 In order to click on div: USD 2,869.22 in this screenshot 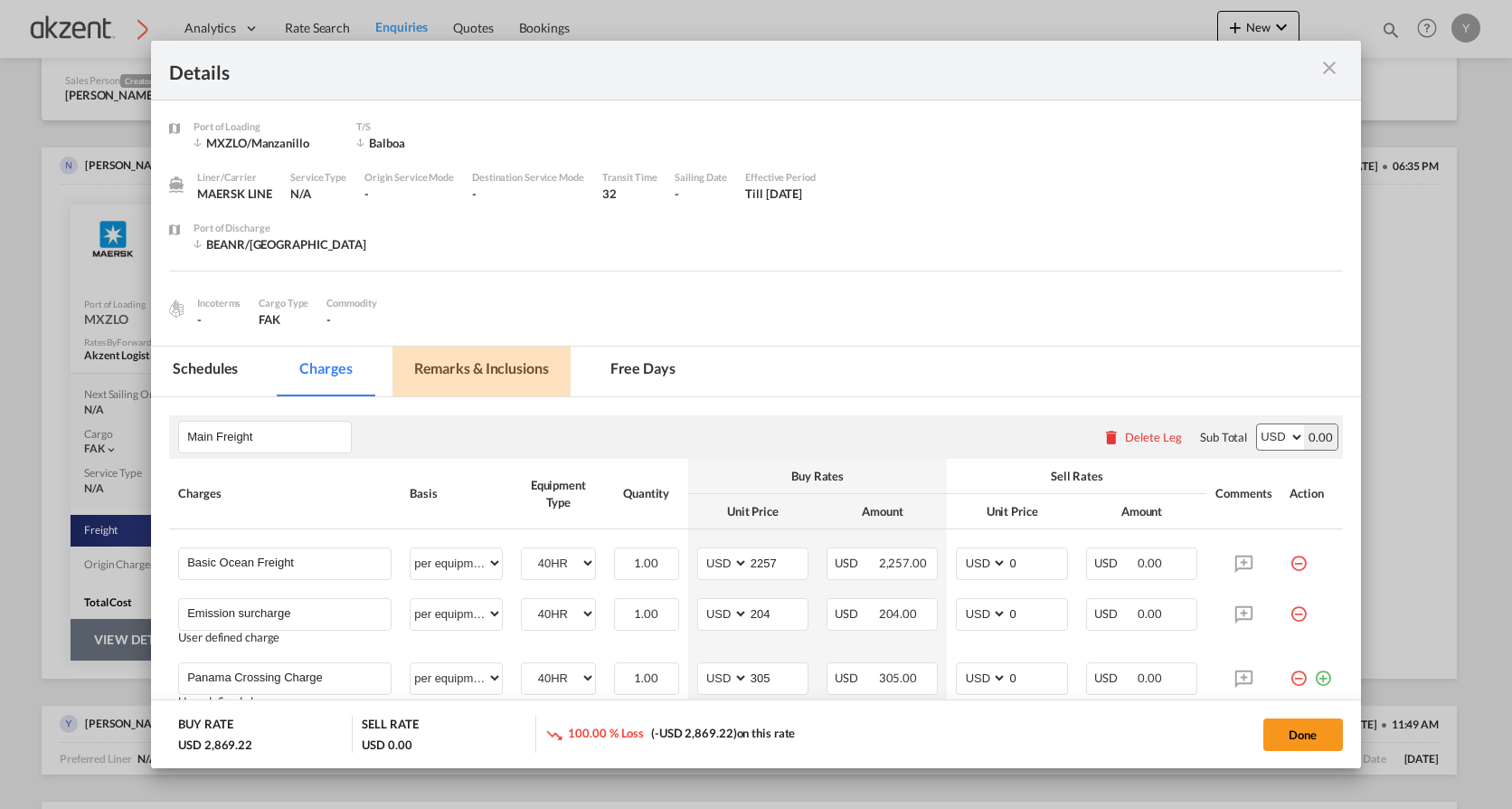, I will do `click(215, 744)`.